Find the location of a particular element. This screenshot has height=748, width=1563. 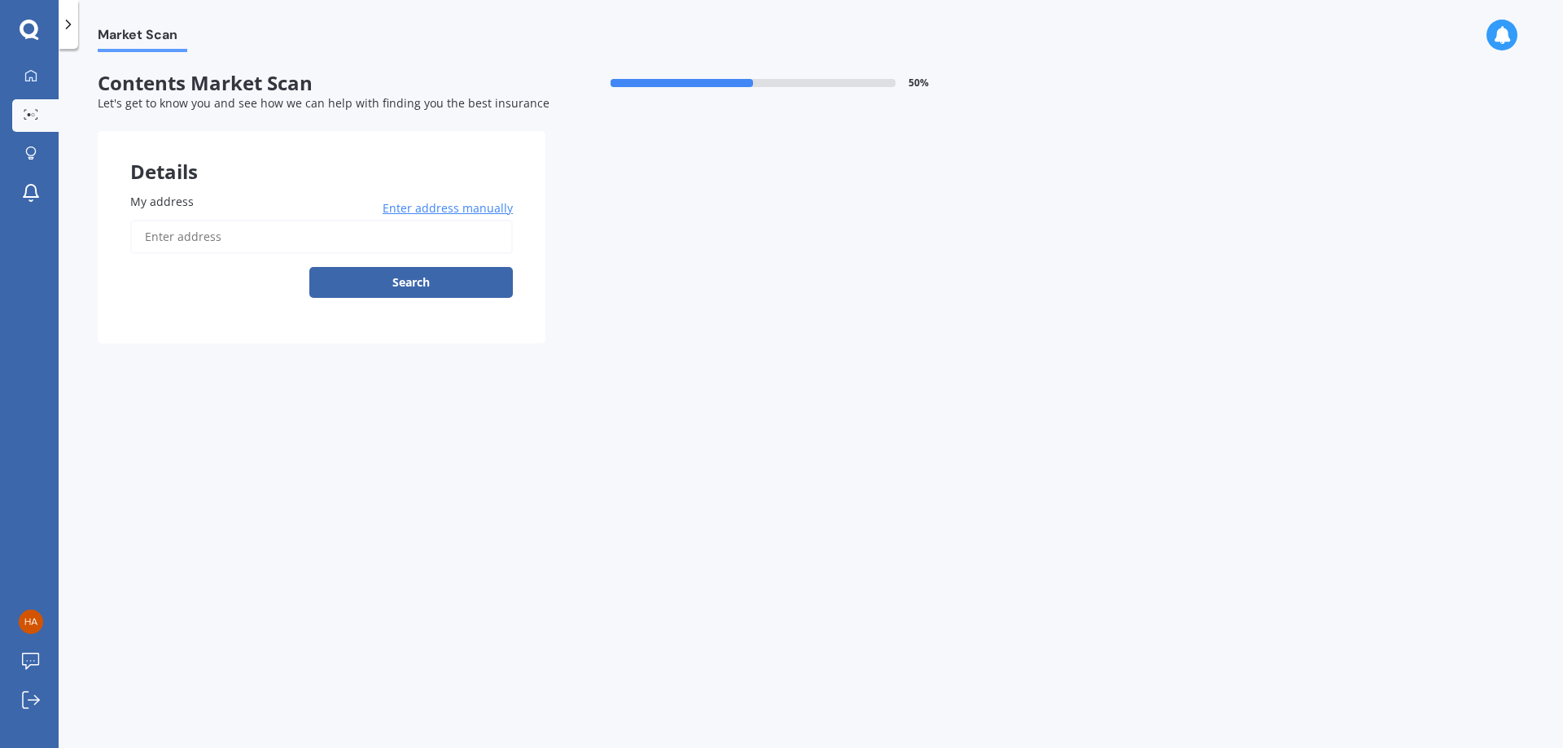

span: Market Scan is located at coordinates (142, 37).